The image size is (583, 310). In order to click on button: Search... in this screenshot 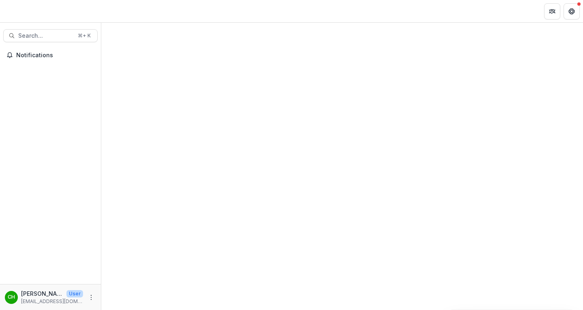, I will do `click(50, 36)`.